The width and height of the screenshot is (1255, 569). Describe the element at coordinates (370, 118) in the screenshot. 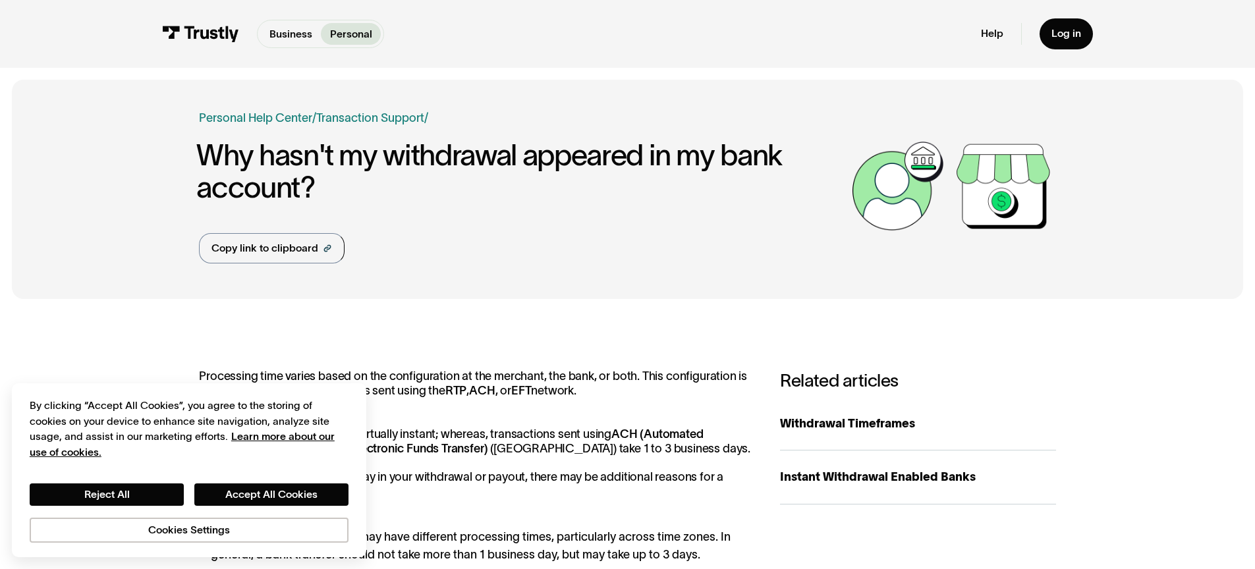

I see `a: Transaction Support` at that location.